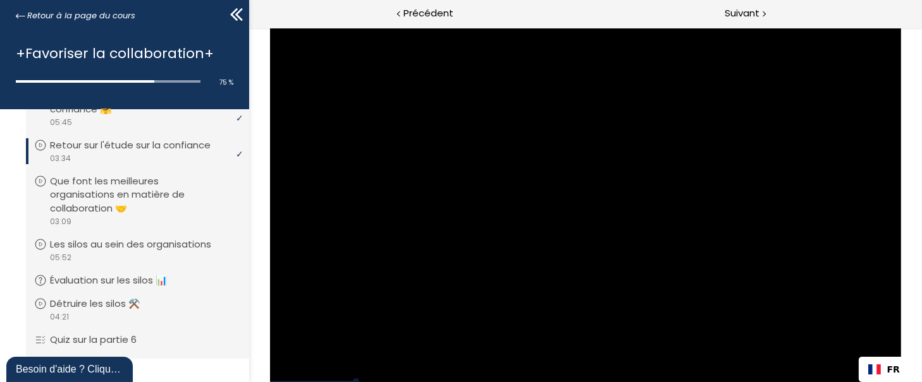  I want to click on img: Français flag, so click(874, 370).